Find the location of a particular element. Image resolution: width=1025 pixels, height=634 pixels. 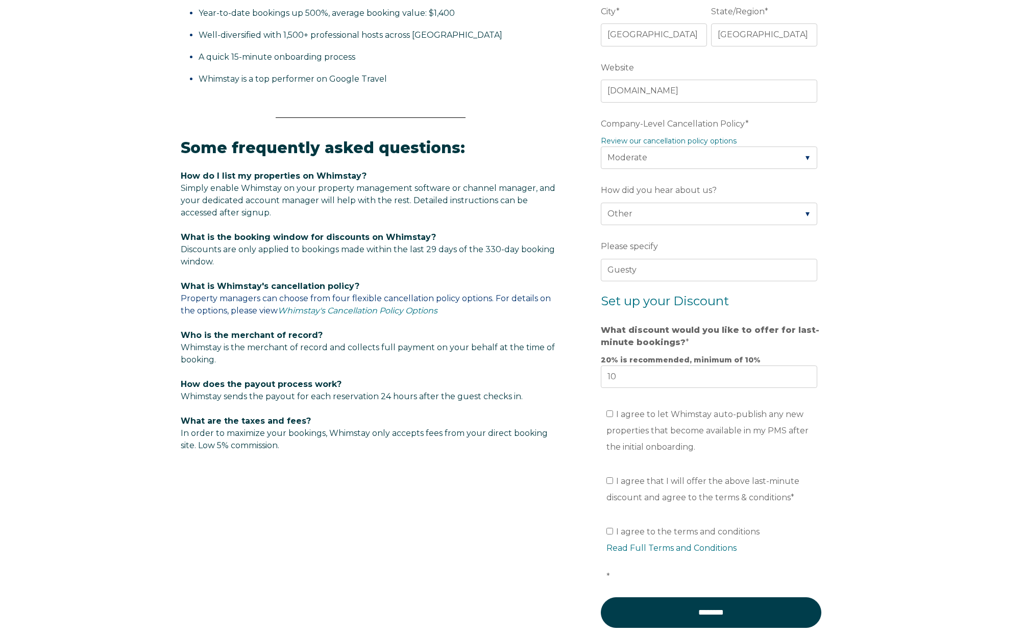

span: Year-to-date bookings up 500%, average booking value: $1,400 is located at coordinates (327, 13).